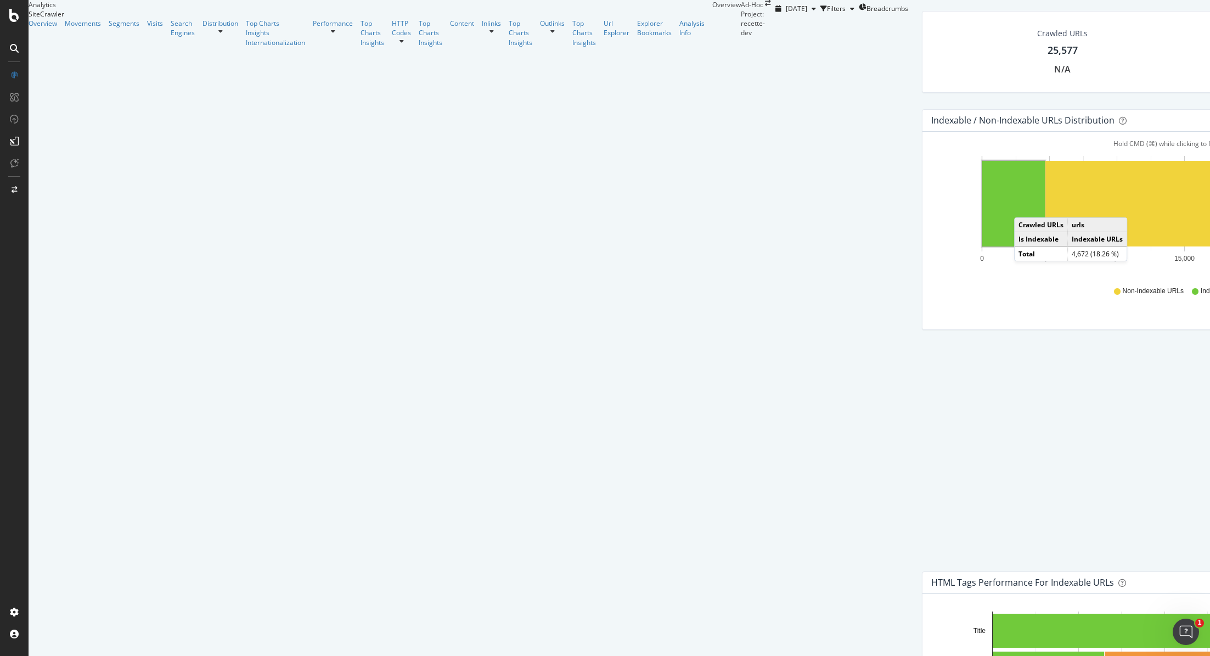 The image size is (1210, 656). I want to click on a: Analysis Info, so click(692, 28).